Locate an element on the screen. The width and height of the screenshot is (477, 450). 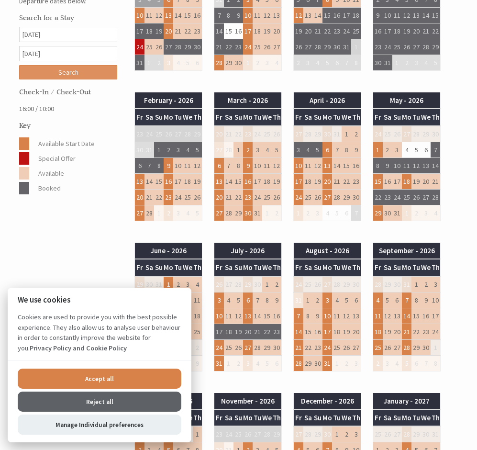
td: 5 is located at coordinates (318, 149).